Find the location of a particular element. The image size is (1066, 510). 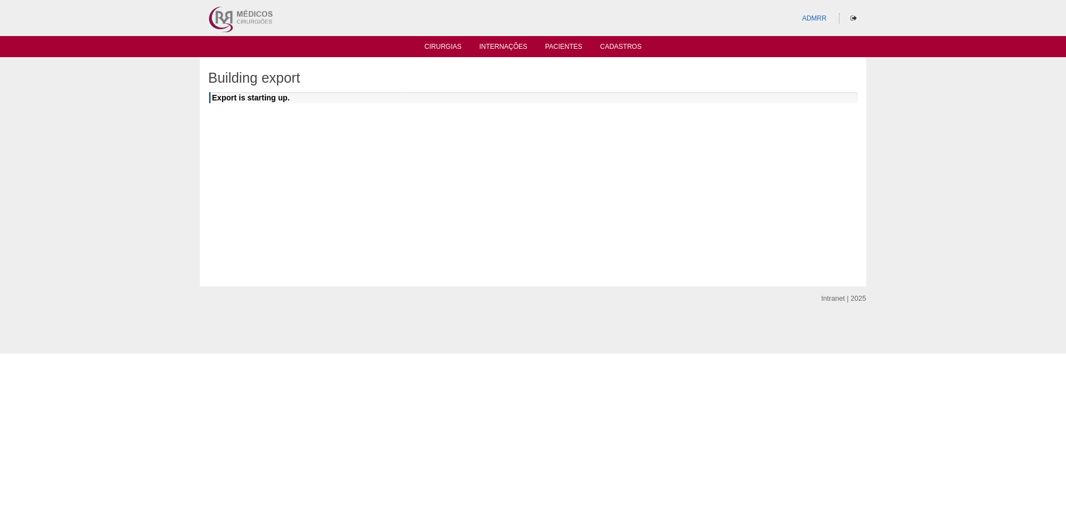

div: Export is starting up. is located at coordinates (533, 103).